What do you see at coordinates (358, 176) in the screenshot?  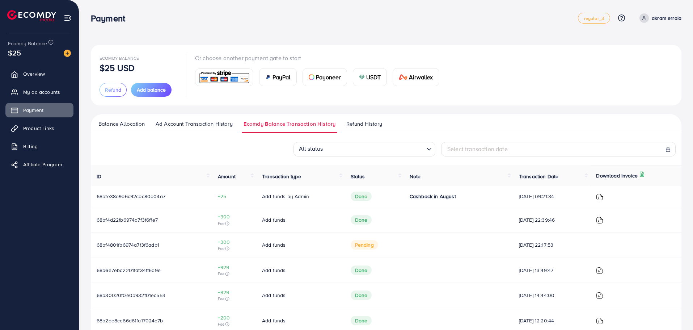 I see `span: Status` at bounding box center [358, 176].